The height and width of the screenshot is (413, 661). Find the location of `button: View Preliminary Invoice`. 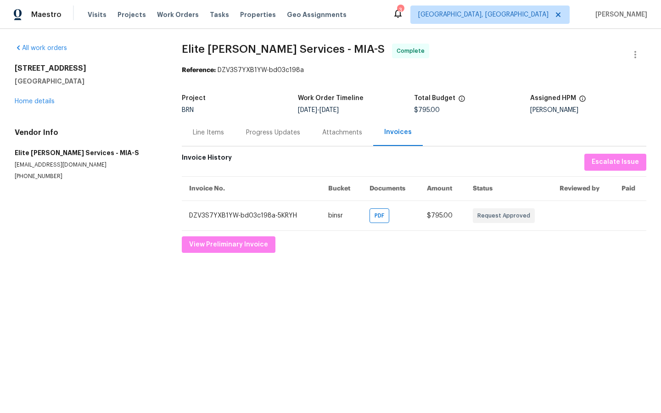

button: View Preliminary Invoice is located at coordinates (229, 245).